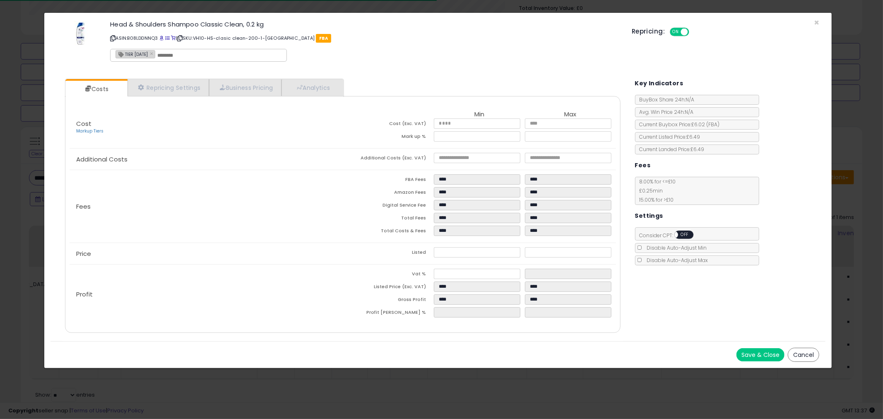  Describe the element at coordinates (388, 275) in the screenshot. I see `td: Vat %` at that location.